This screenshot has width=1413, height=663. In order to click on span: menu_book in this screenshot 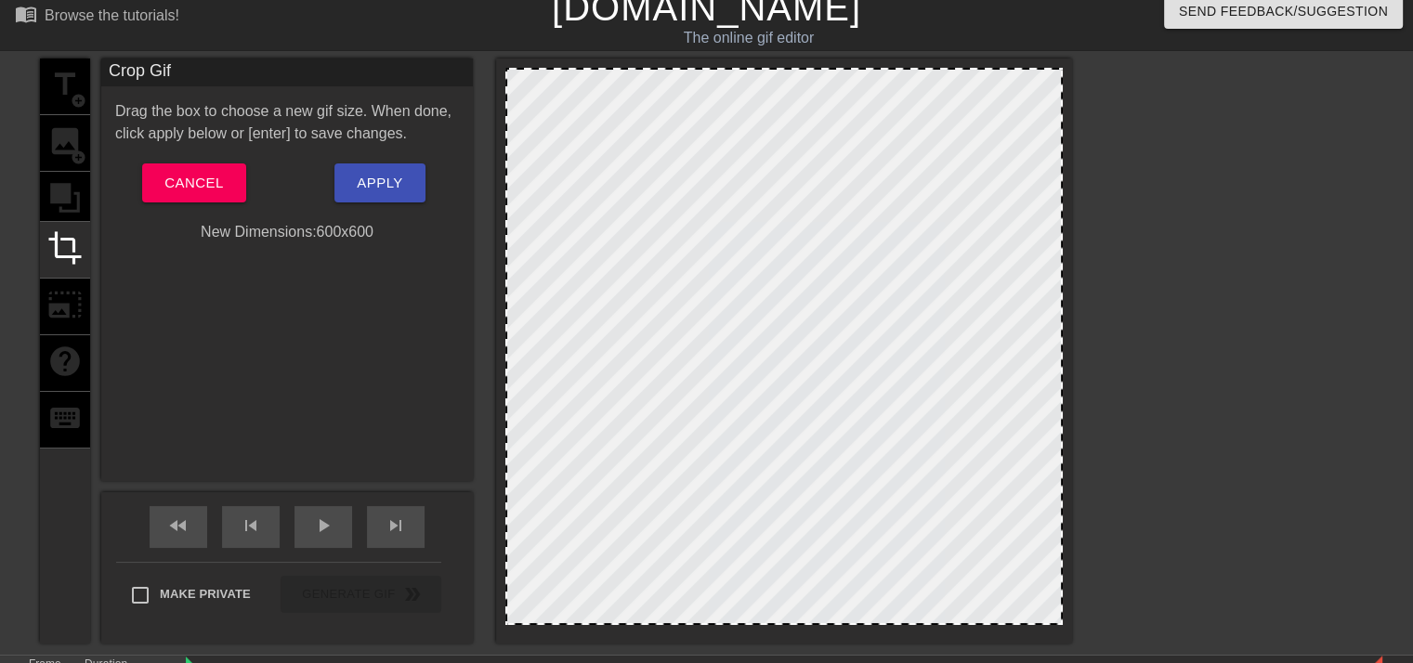, I will do `click(26, 14)`.